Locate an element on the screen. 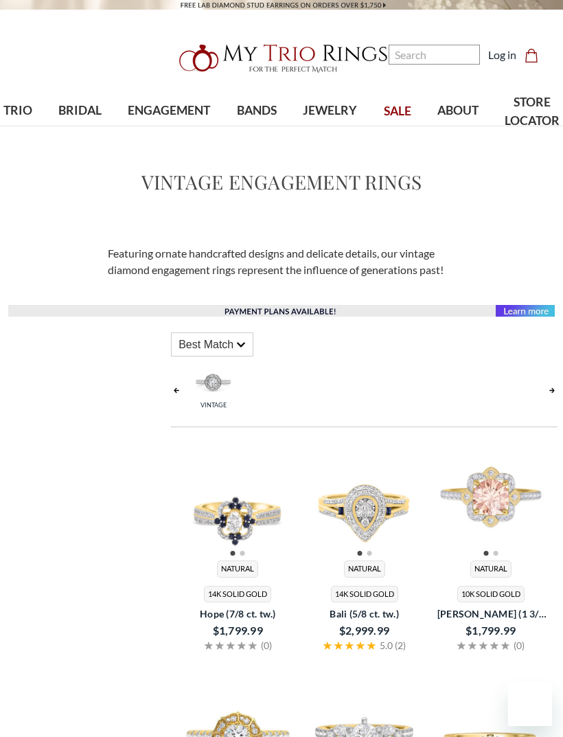 Image resolution: width=563 pixels, height=737 pixels. a: ABOUT is located at coordinates (458, 111).